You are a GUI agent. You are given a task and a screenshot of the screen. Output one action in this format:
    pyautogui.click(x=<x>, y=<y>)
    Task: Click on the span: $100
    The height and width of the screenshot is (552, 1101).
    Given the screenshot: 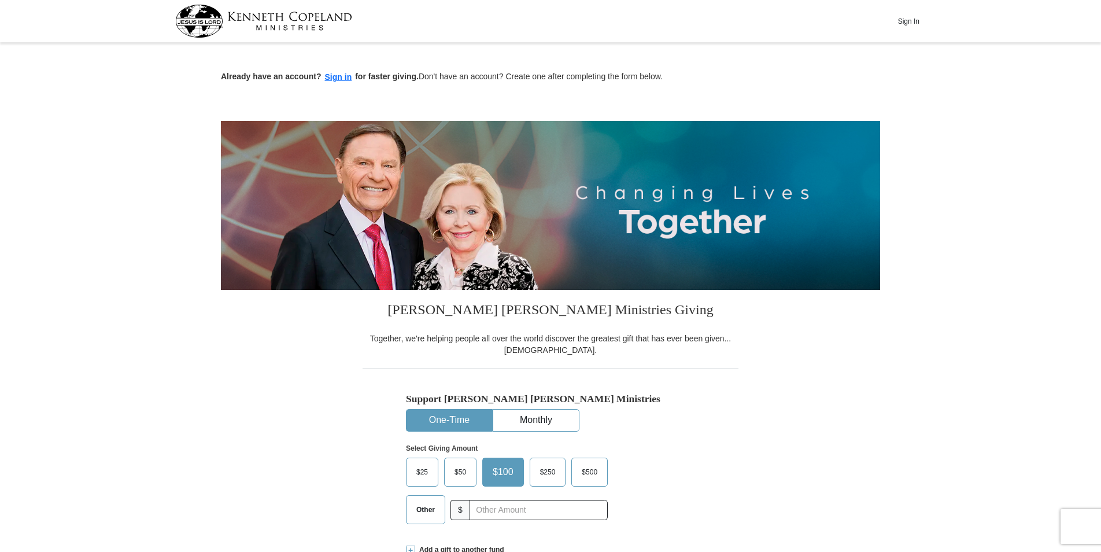 What is the action you would take?
    pyautogui.click(x=503, y=472)
    